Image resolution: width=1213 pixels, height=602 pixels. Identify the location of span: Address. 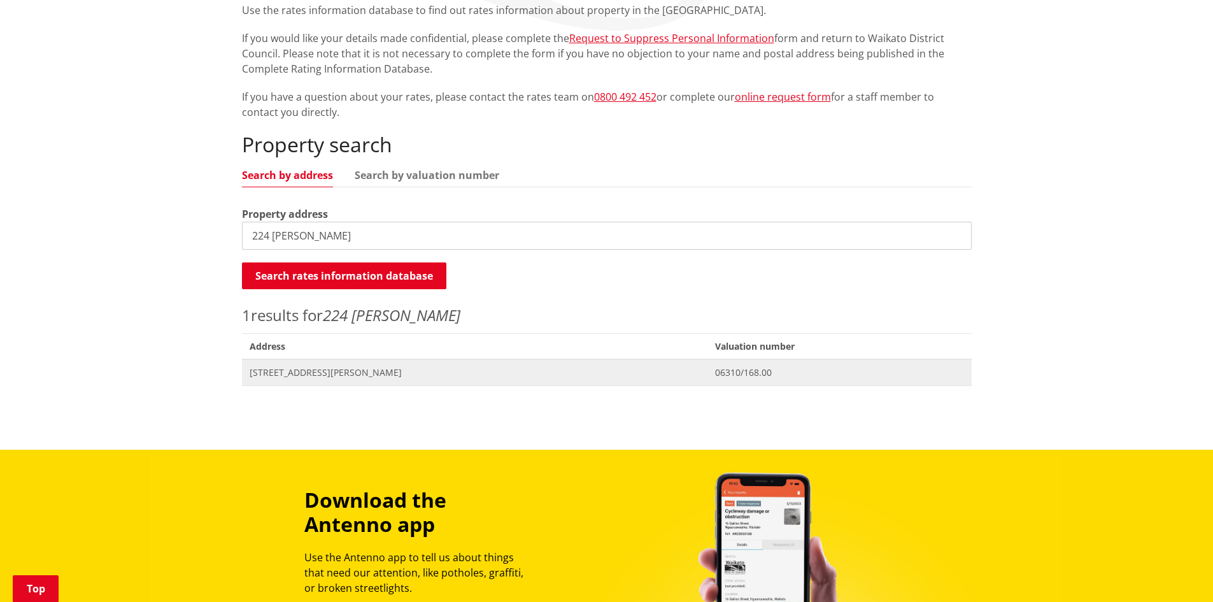
(475, 346).